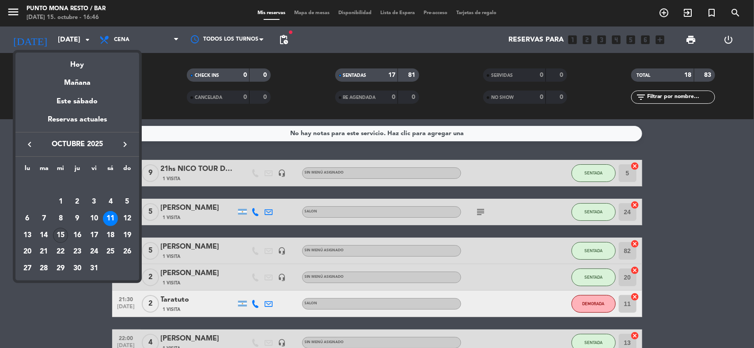 This screenshot has width=754, height=348. What do you see at coordinates (30, 144) in the screenshot?
I see `button: keyboard_arrow_left` at bounding box center [30, 144].